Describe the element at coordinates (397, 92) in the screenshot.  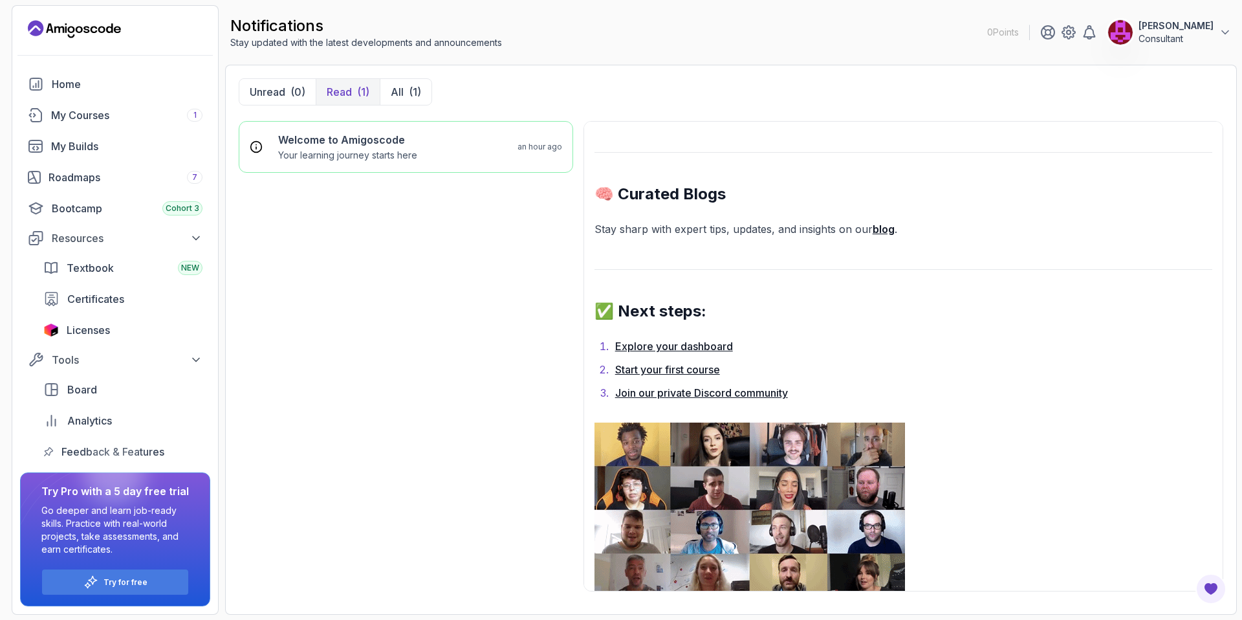
I see `p: All` at that location.